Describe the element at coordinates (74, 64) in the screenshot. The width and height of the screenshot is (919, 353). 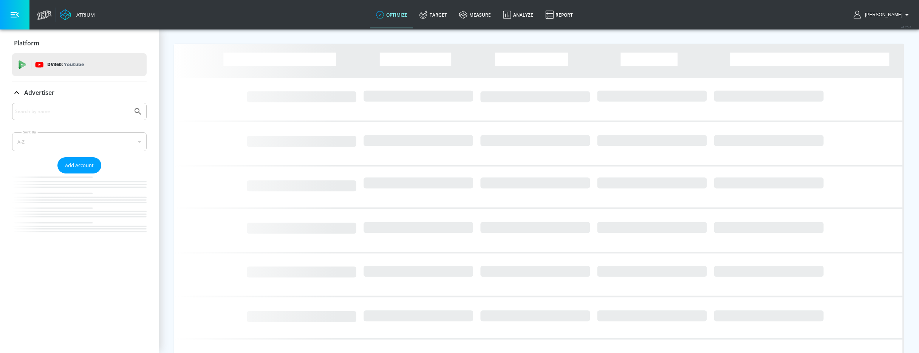
I see `p: Youtube` at that location.